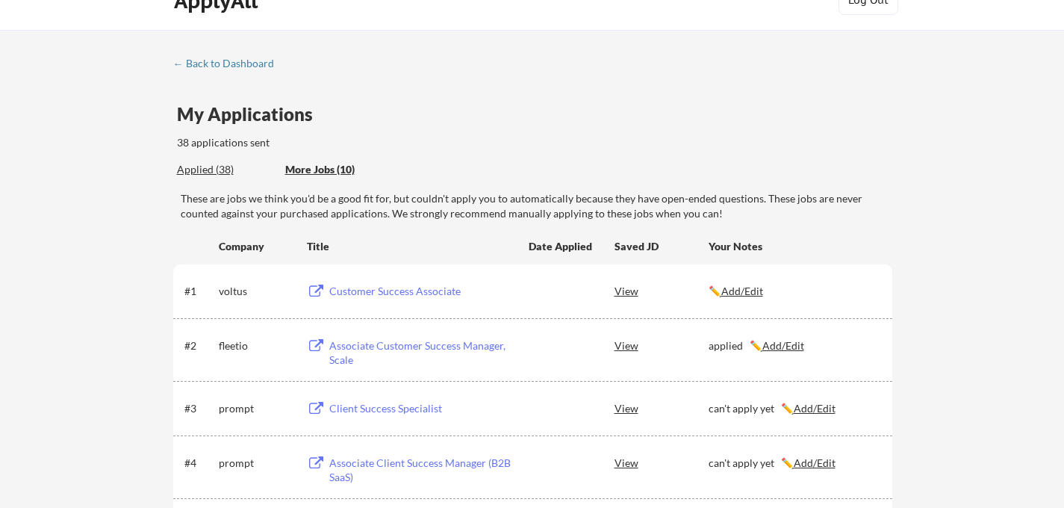 The width and height of the screenshot is (1064, 508). Describe the element at coordinates (229, 65) in the screenshot. I see `a: ← Back to Dashboard` at that location.